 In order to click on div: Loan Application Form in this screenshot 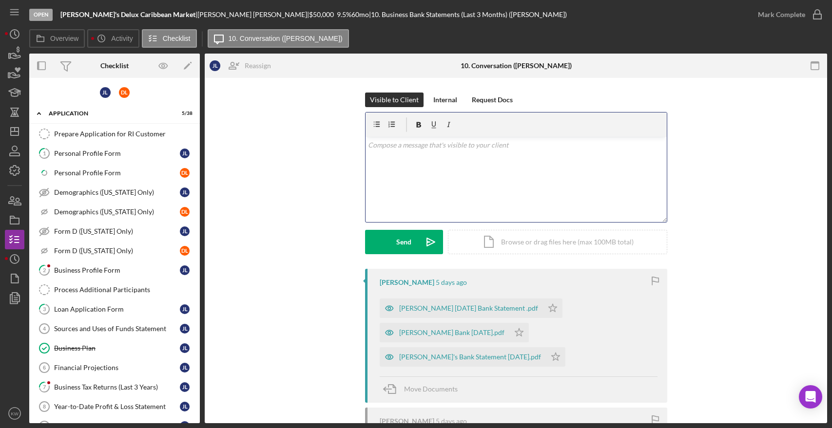, I will do `click(117, 309)`.